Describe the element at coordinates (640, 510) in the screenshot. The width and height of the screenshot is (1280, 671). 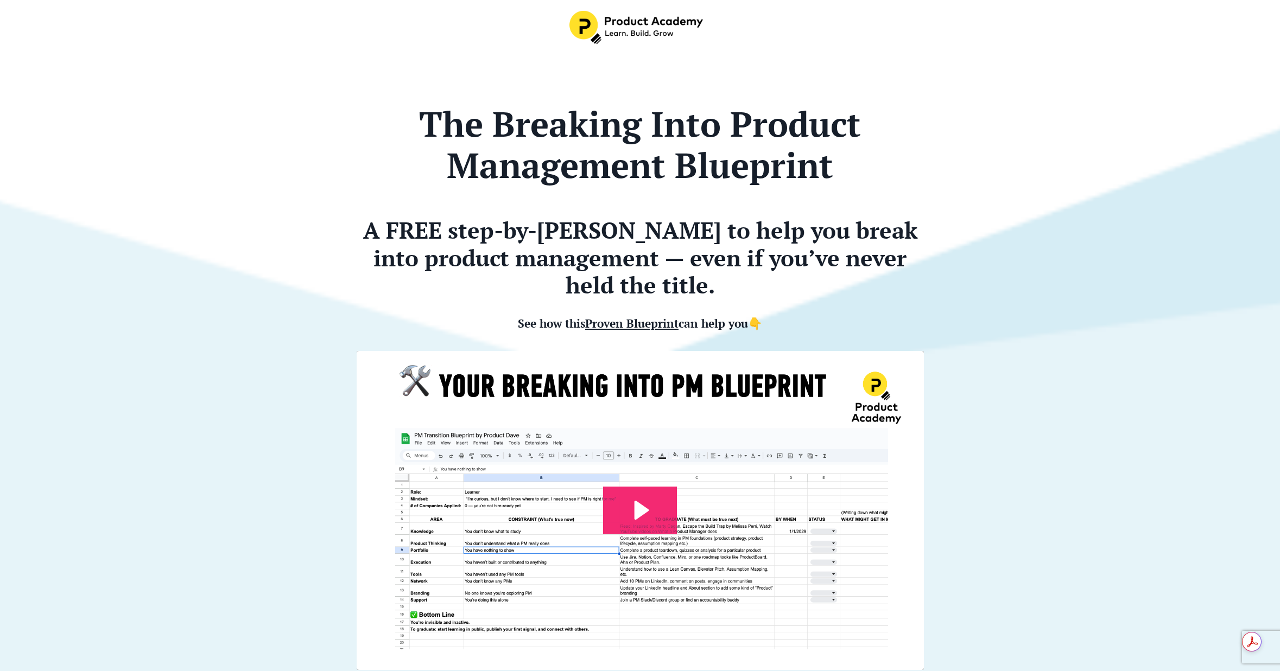
I see `button: Play Video: file-uploads/sites/127338/video/7e45aa-001e-eb01-81e-76e7130611_Promo_-_Breaking_into...` at that location.